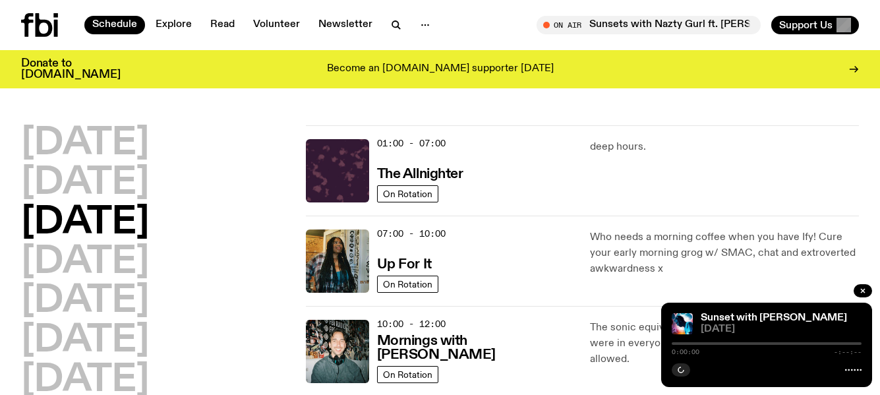 The width and height of the screenshot is (880, 395). Describe the element at coordinates (724, 253) in the screenshot. I see `p: Who needs a morning coffee when you have Ify! Cure your early morning grog w/ SMAC, chat and extr...` at that location.